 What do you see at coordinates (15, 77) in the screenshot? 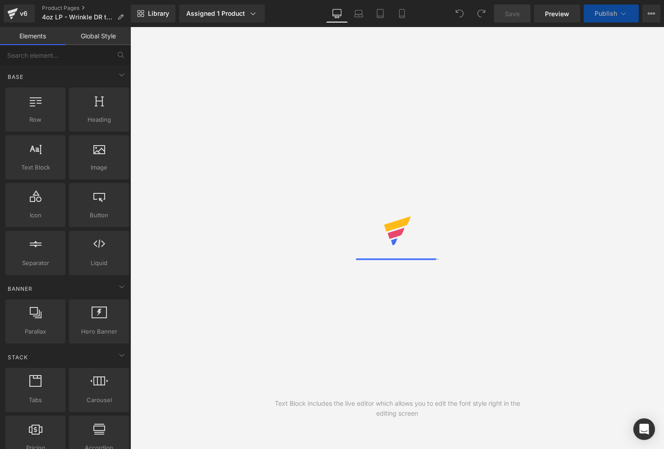
I see `span: Base` at bounding box center [15, 77].